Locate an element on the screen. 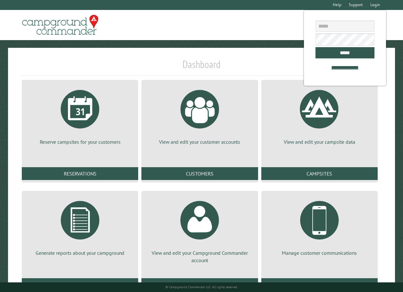  a: Account is located at coordinates (199, 284).